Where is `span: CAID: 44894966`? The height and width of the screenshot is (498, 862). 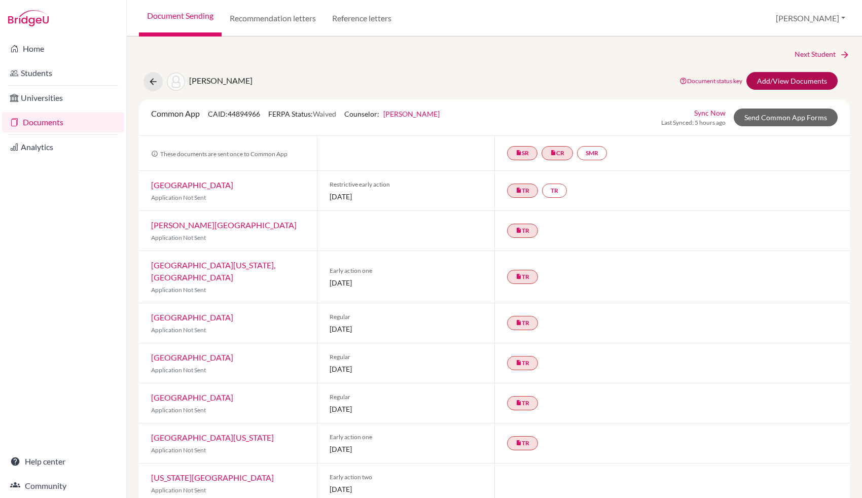
span: CAID: 44894966 is located at coordinates (234, 114).